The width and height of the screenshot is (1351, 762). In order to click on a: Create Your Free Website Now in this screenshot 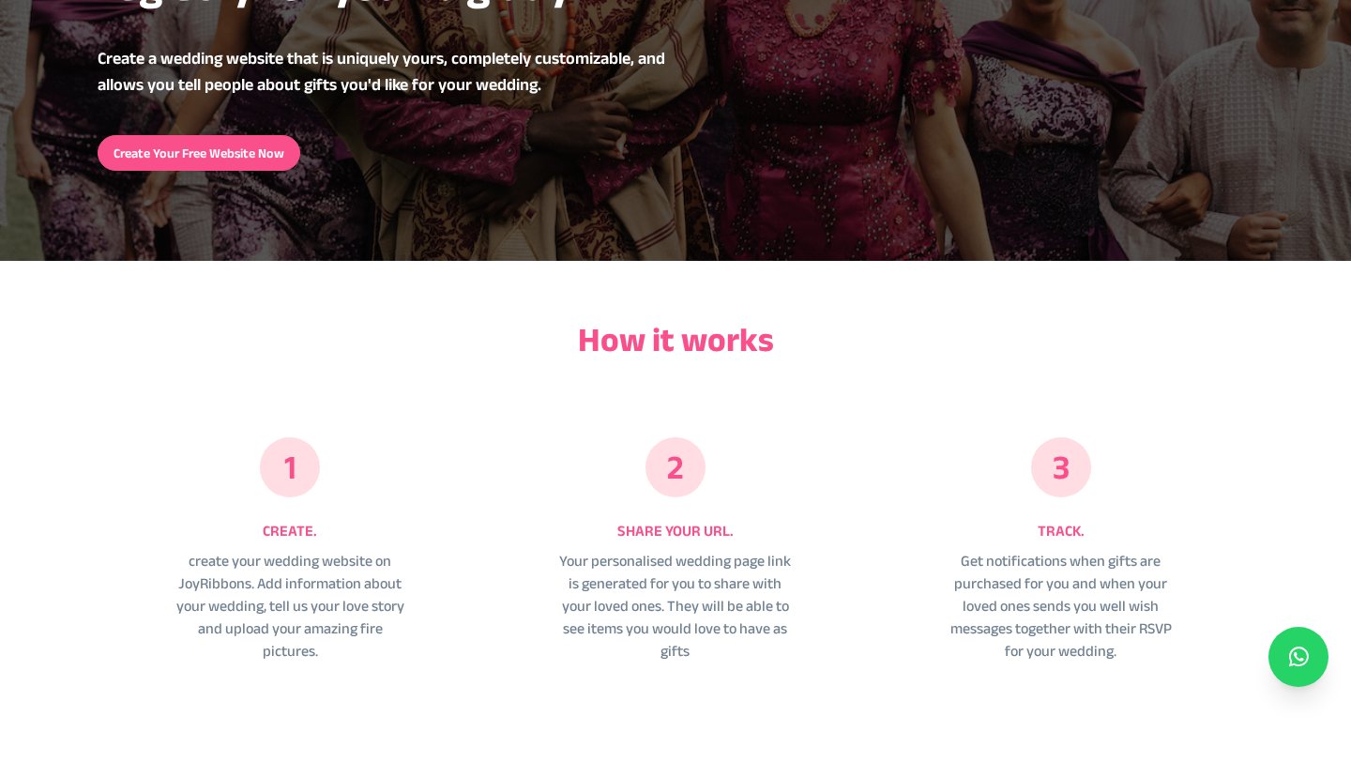, I will do `click(199, 153)`.